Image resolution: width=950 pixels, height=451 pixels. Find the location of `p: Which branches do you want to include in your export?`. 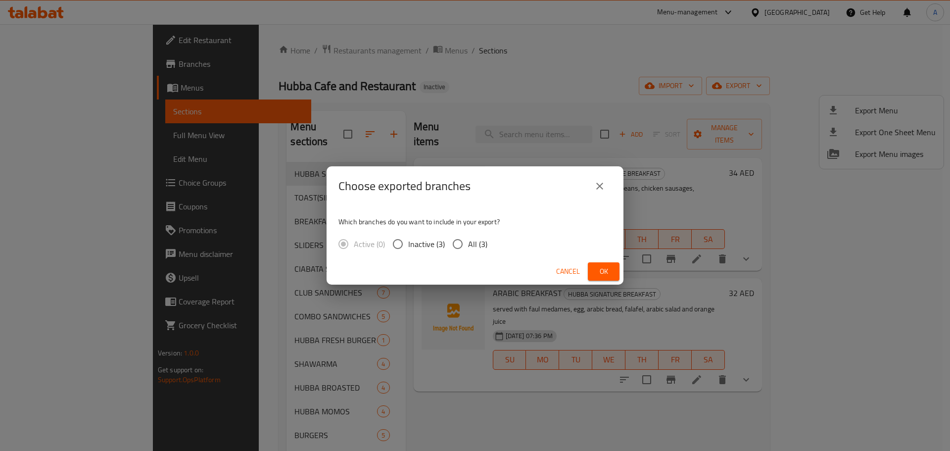

p: Which branches do you want to include in your export? is located at coordinates (475, 222).